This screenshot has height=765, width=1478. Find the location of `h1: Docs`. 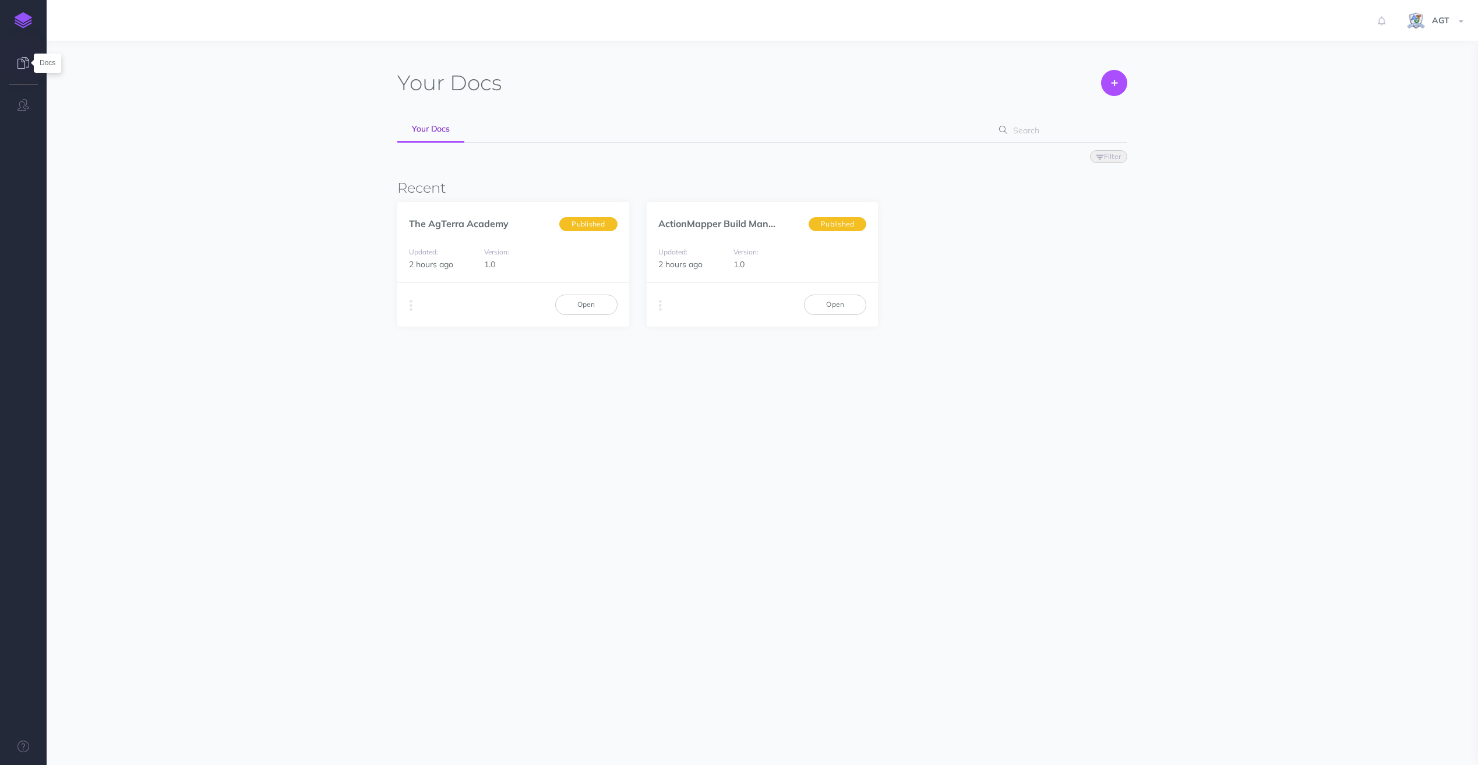

h1: Docs is located at coordinates (449, 83).